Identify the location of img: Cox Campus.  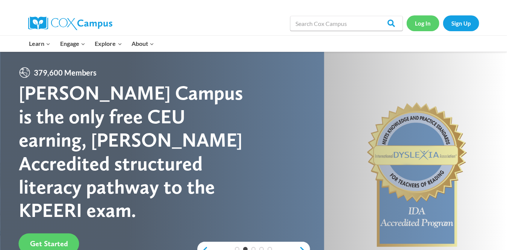
(70, 23).